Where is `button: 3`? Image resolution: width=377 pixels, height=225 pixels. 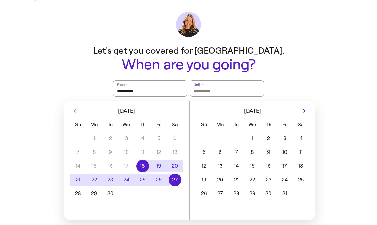 button: 3 is located at coordinates (284, 139).